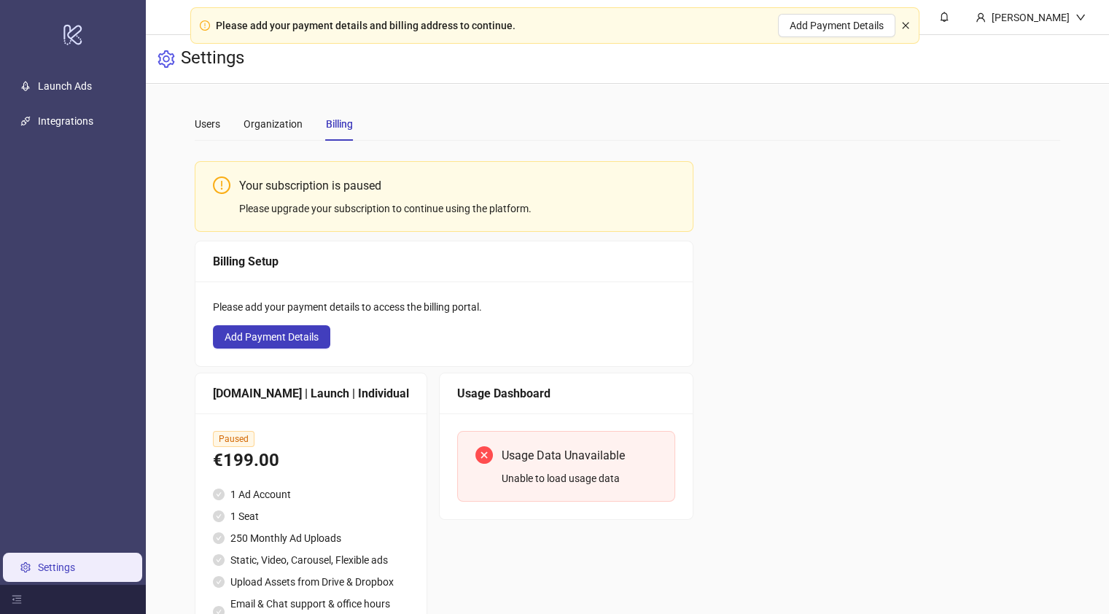  Describe the element at coordinates (17, 599) in the screenshot. I see `span: menu-fold` at that location.